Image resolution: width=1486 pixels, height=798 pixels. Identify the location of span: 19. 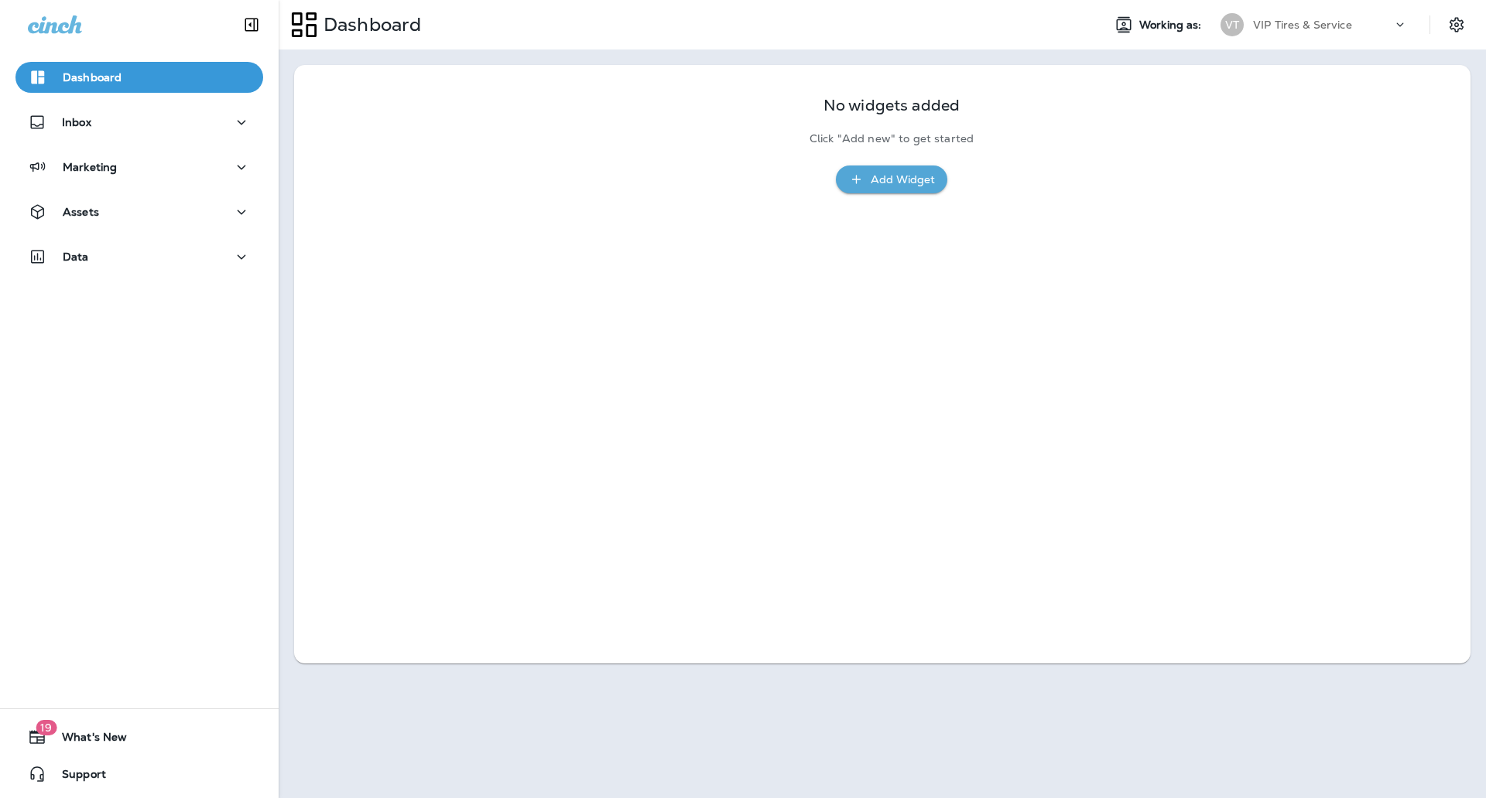
(46, 728).